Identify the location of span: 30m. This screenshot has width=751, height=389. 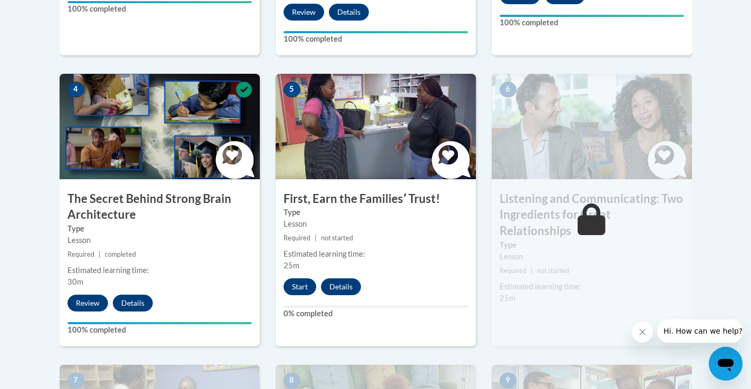
(75, 282).